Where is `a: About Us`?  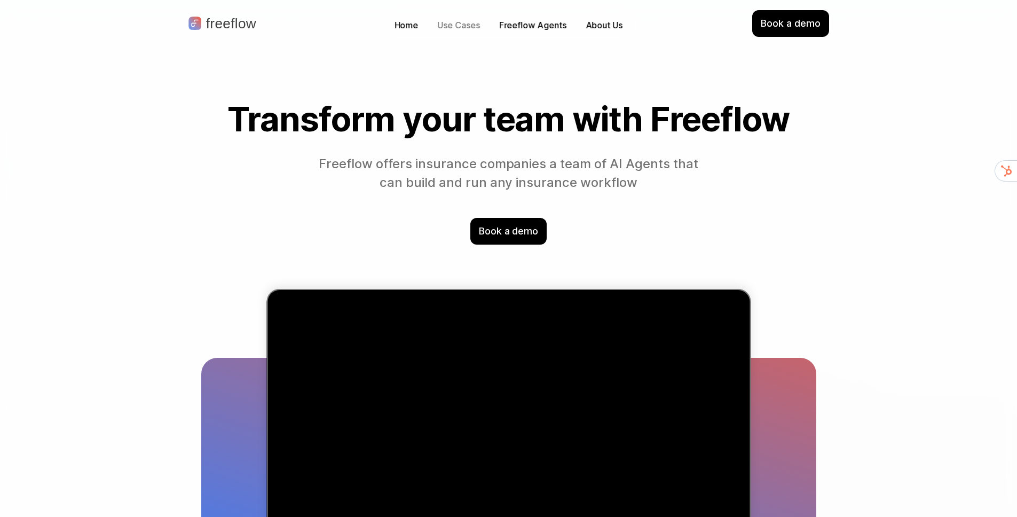 a: About Us is located at coordinates (604, 25).